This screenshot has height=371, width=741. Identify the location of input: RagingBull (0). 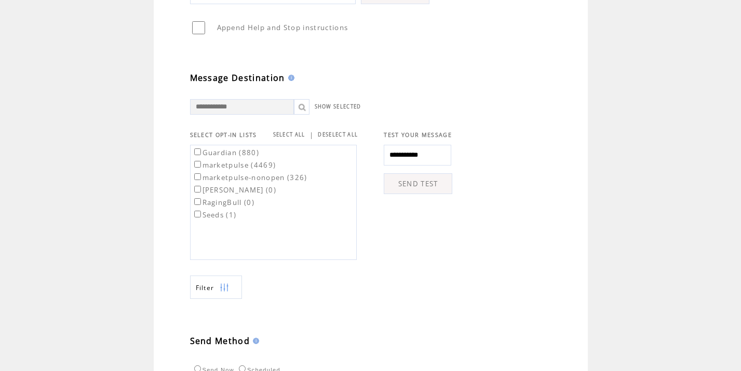
(197, 201).